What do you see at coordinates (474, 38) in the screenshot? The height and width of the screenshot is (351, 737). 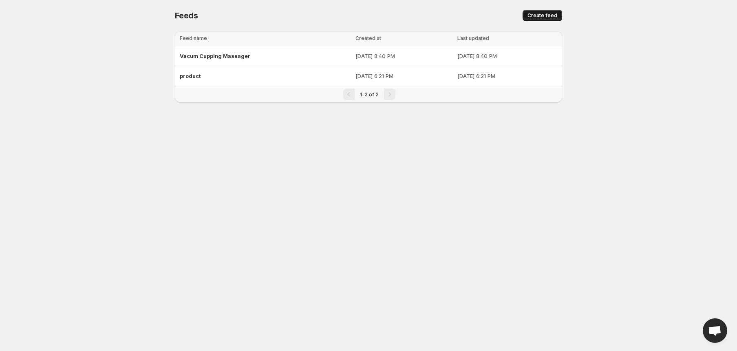 I see `span: Last updated` at bounding box center [474, 38].